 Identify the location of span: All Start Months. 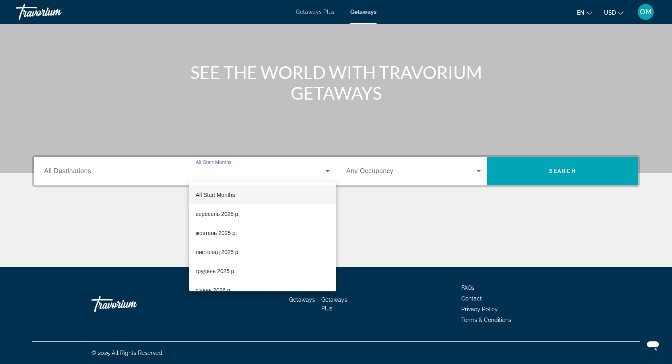
(215, 195).